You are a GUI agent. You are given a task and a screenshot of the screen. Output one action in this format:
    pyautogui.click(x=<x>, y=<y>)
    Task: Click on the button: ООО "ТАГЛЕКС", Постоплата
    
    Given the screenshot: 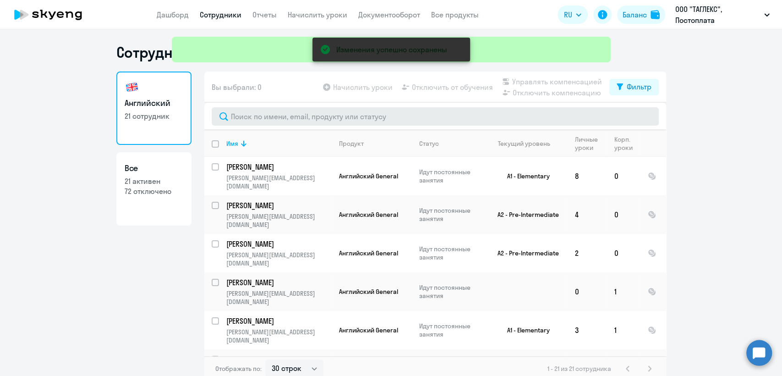 What is the action you would take?
    pyautogui.click(x=722, y=15)
    